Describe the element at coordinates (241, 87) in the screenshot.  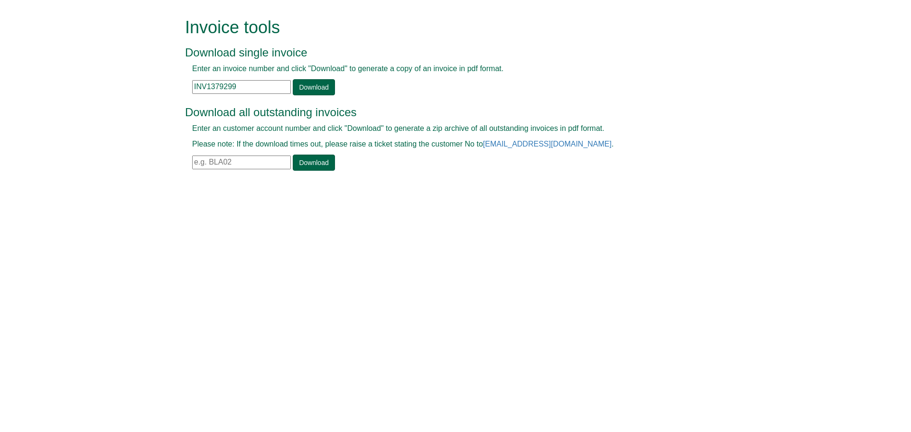
I see `input: e.g. INV1234` at that location.